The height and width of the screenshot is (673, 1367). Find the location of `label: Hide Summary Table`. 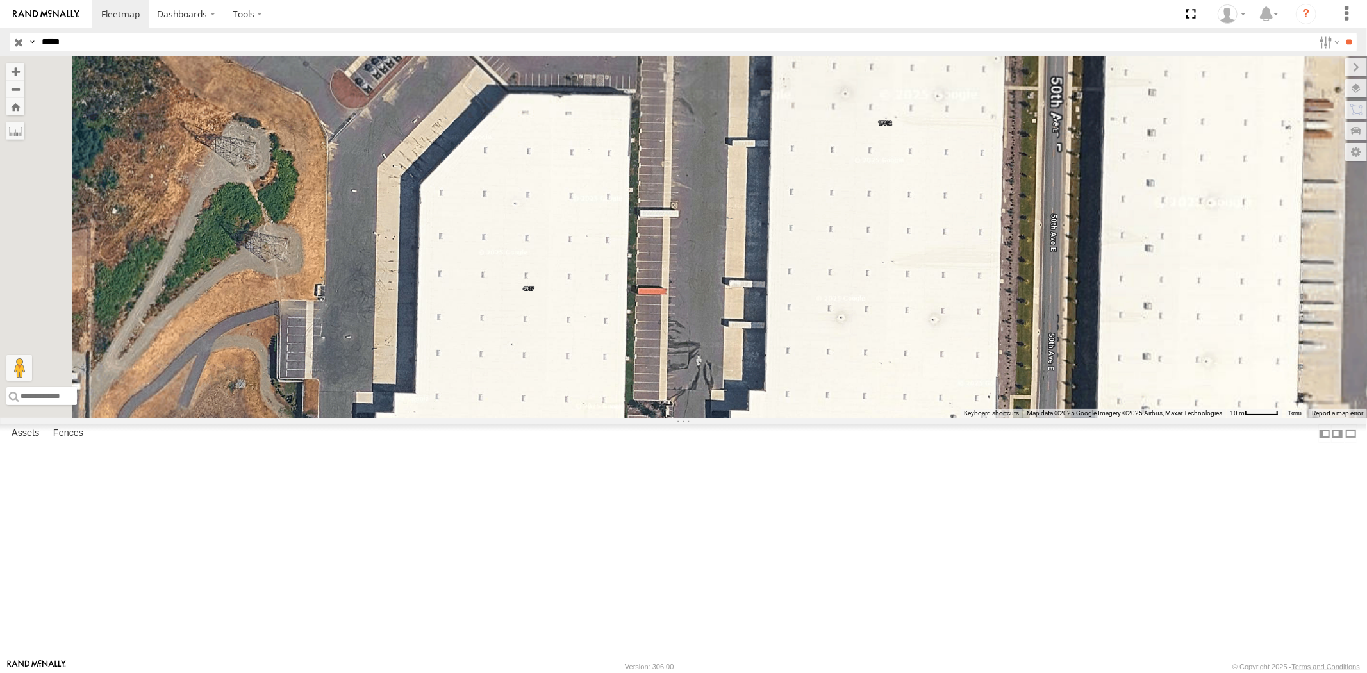

label: Hide Summary Table is located at coordinates (1351, 433).